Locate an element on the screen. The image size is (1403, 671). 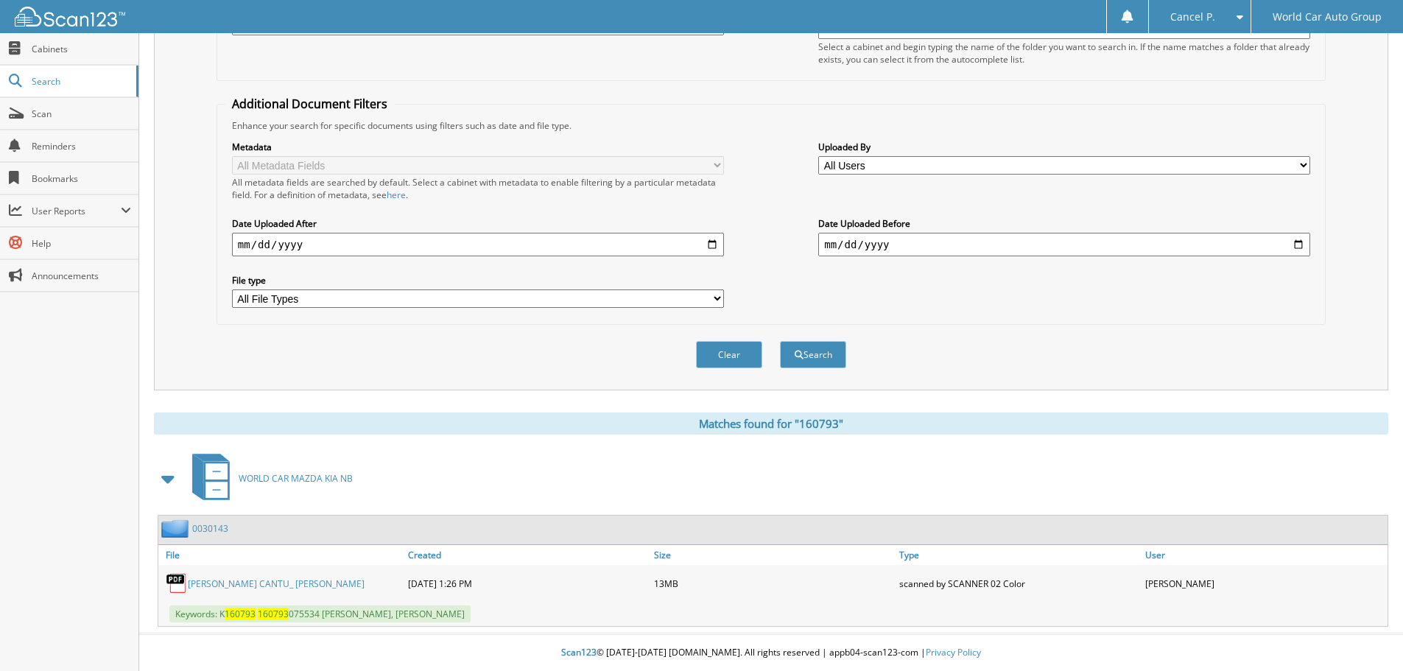
span: WORLD CAR MAZDA KIA NB is located at coordinates (295, 478).